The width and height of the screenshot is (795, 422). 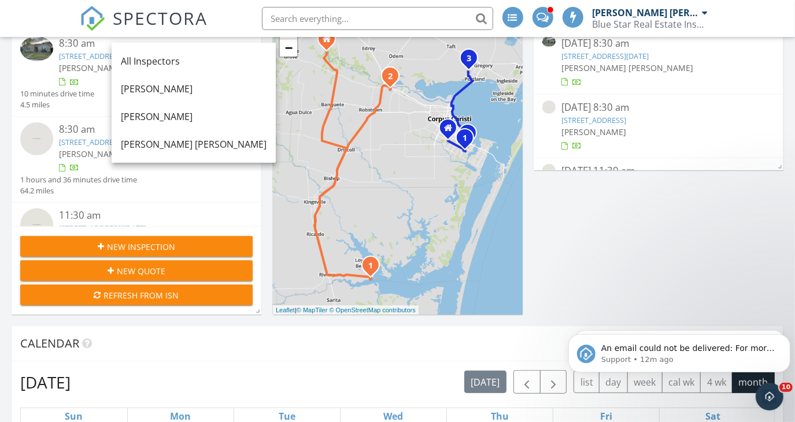 What do you see at coordinates (92, 18) in the screenshot?
I see `img: The Best Home Inspection Software - Spectora` at bounding box center [92, 18].